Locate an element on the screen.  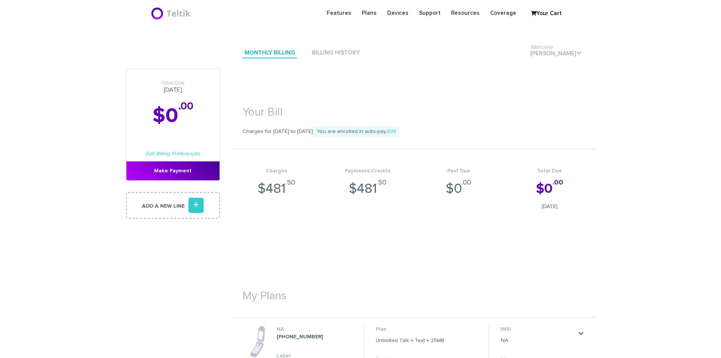
a: Resources is located at coordinates (465, 13).